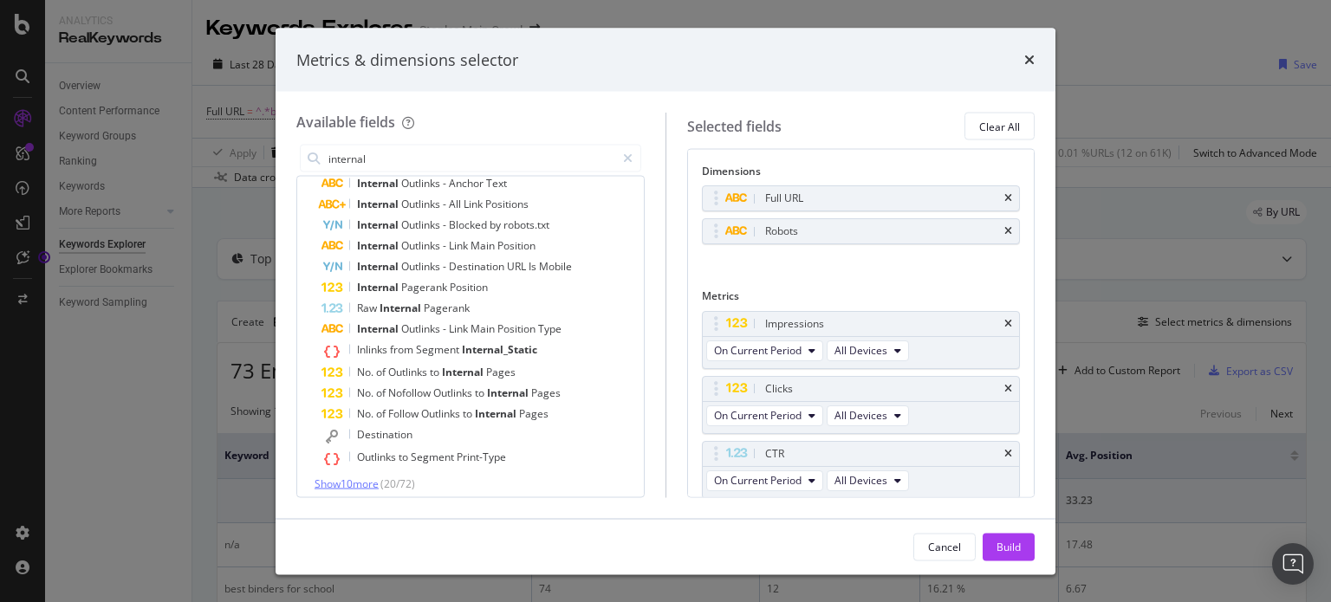  Describe the element at coordinates (999, 126) in the screenshot. I see `div: Clear All` at that location.